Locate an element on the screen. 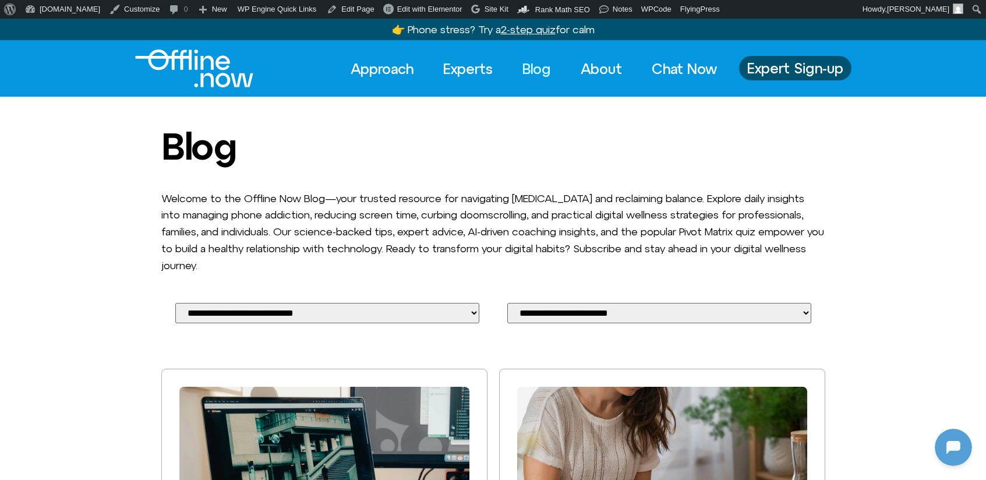 The image size is (986, 480). span: Edit with Elementor is located at coordinates (430, 9).